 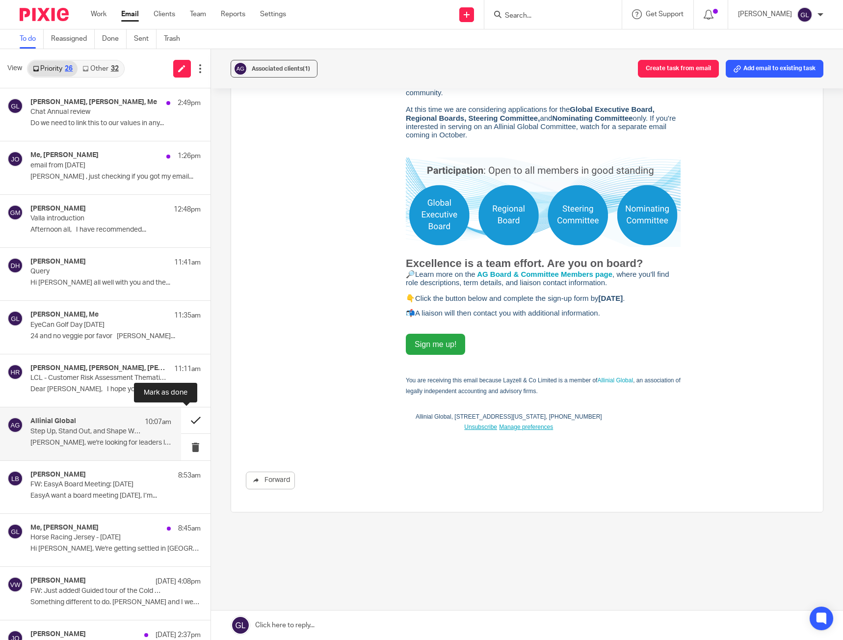 What do you see at coordinates (252, 266) in the screenshot?
I see `strong: Global Executive Board, Regional Boards, Steering Committee,` at bounding box center [252, 266].